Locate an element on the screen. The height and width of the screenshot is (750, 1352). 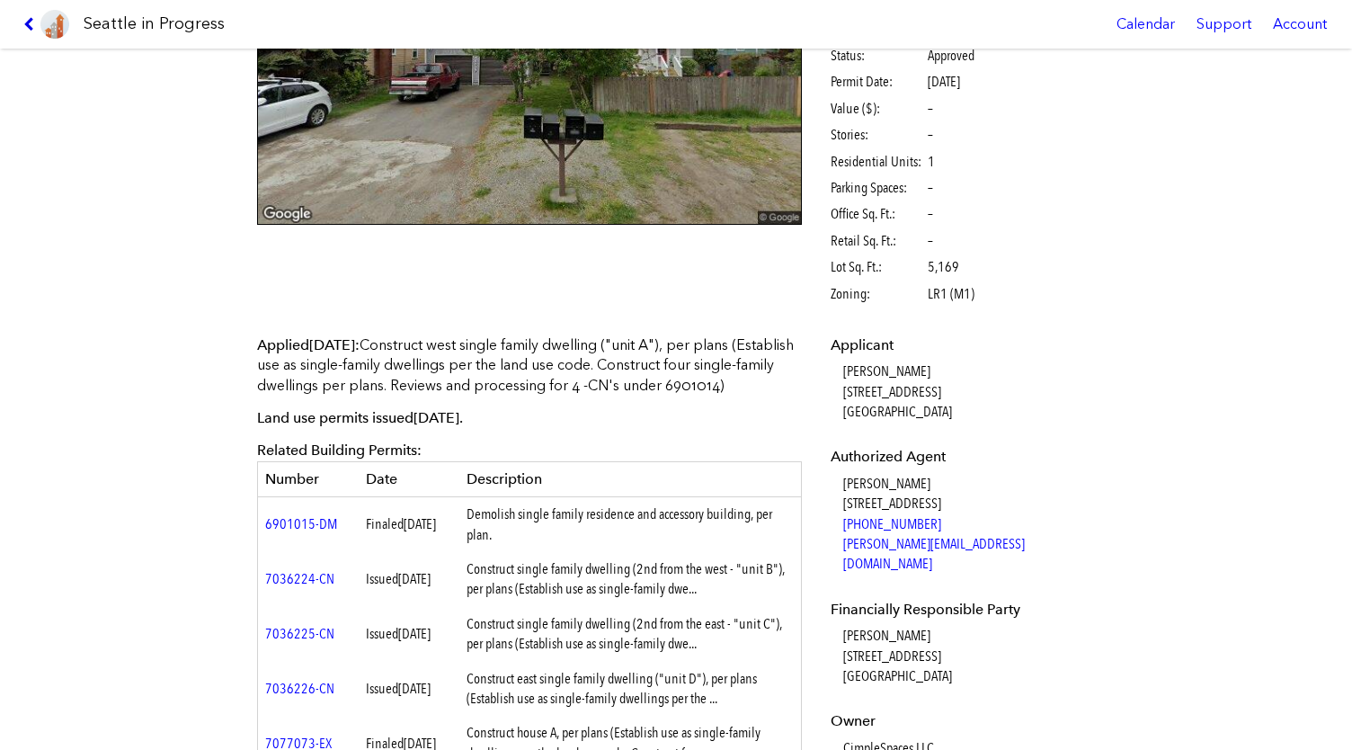
p: Land use permits issued . is located at coordinates (530, 418).